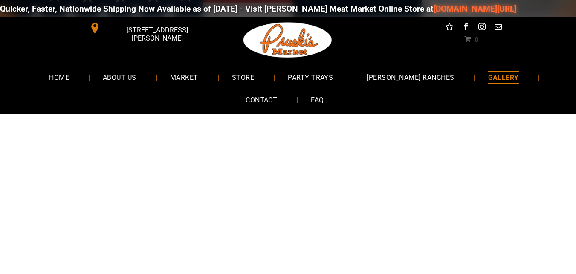 This screenshot has width=576, height=274. Describe the element at coordinates (482, 28) in the screenshot. I see `a: instagram` at that location.